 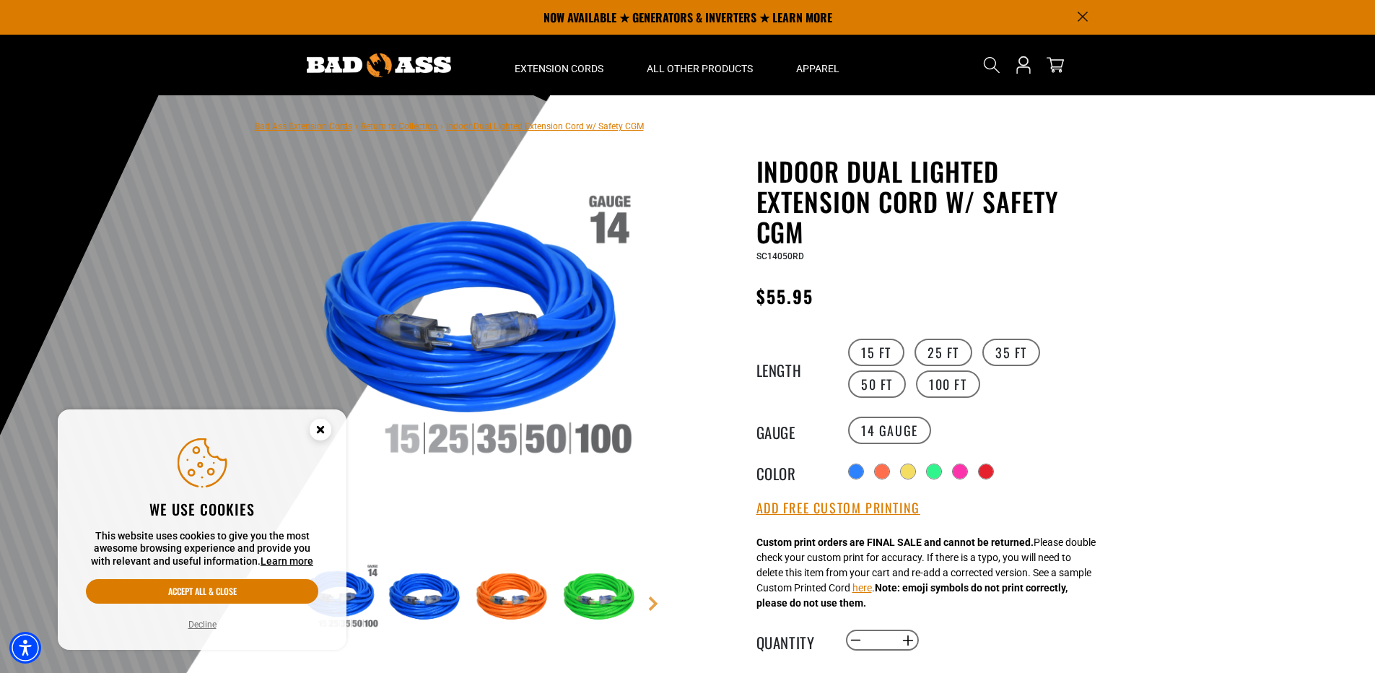 I want to click on aside: Cookie Consent, so click(x=202, y=530).